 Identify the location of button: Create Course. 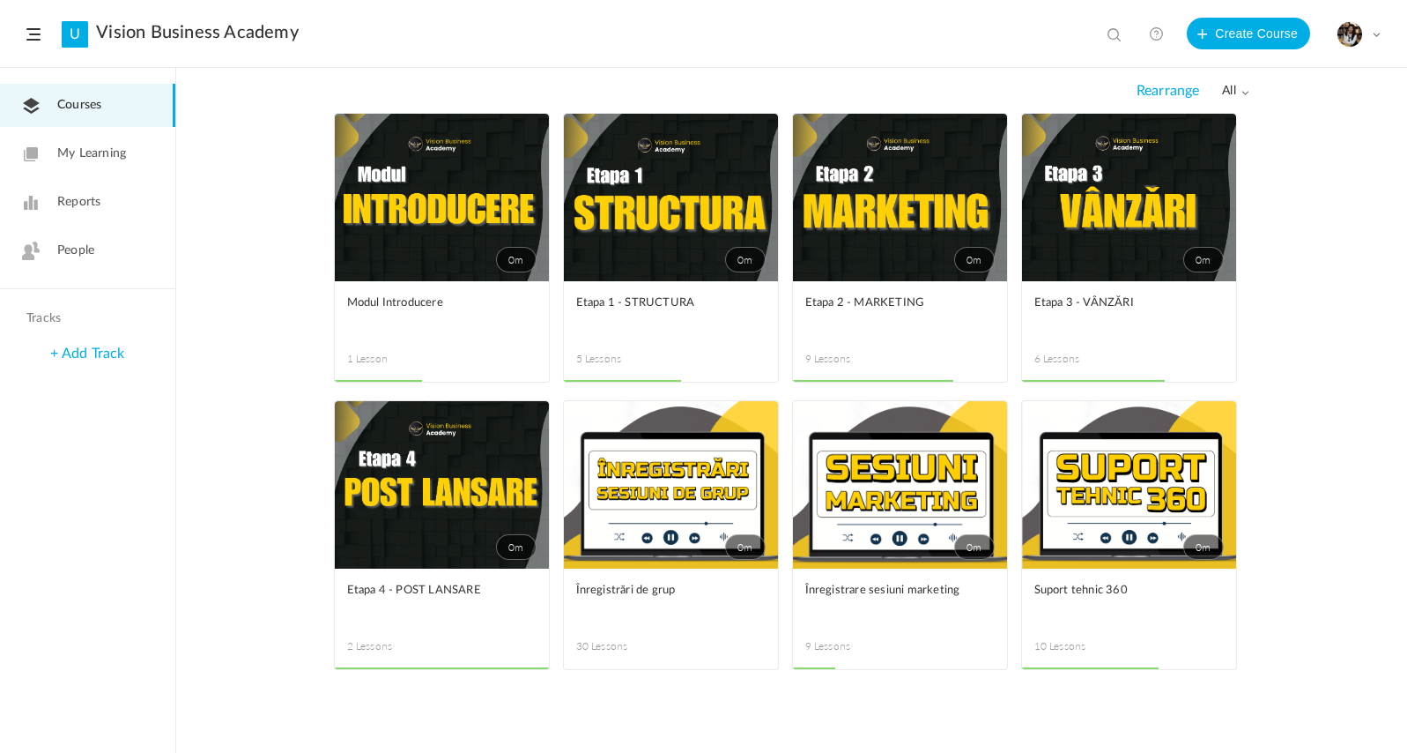
(1249, 33).